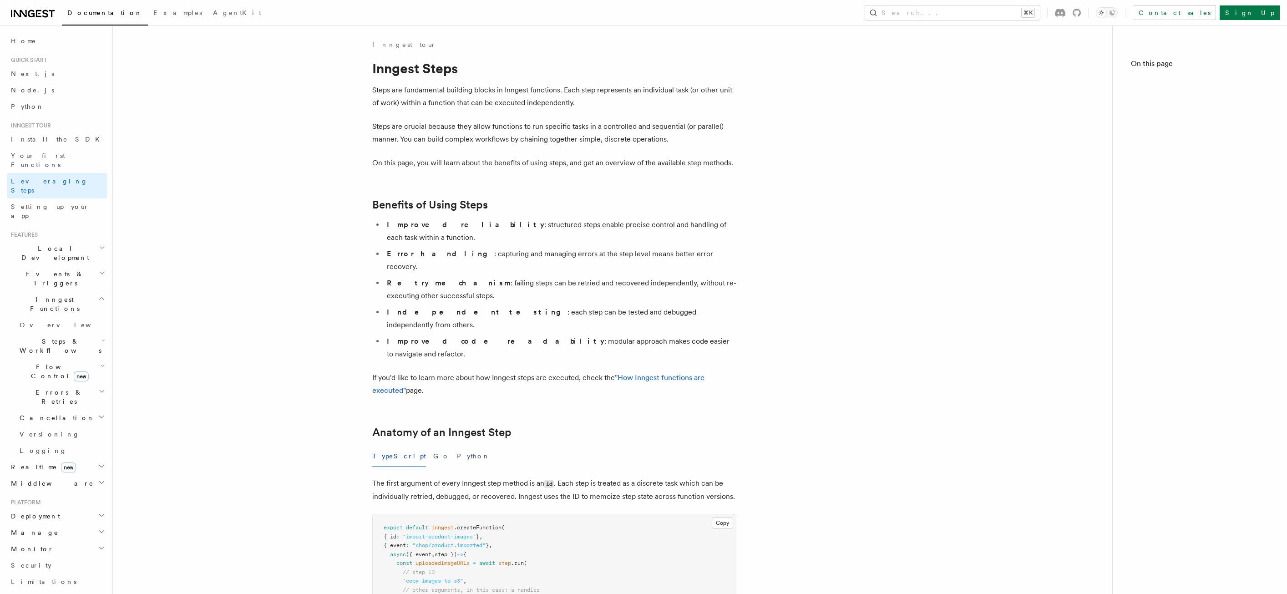 This screenshot has height=594, width=1287. What do you see at coordinates (1028, 13) in the screenshot?
I see `kbd: ⌘K` at bounding box center [1028, 13].